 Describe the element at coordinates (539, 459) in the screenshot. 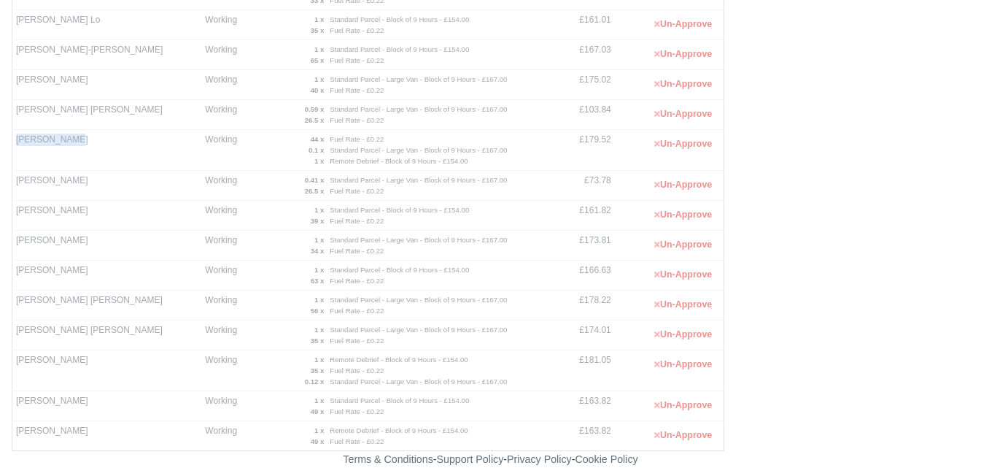

I see `a: Privacy Policy` at that location.